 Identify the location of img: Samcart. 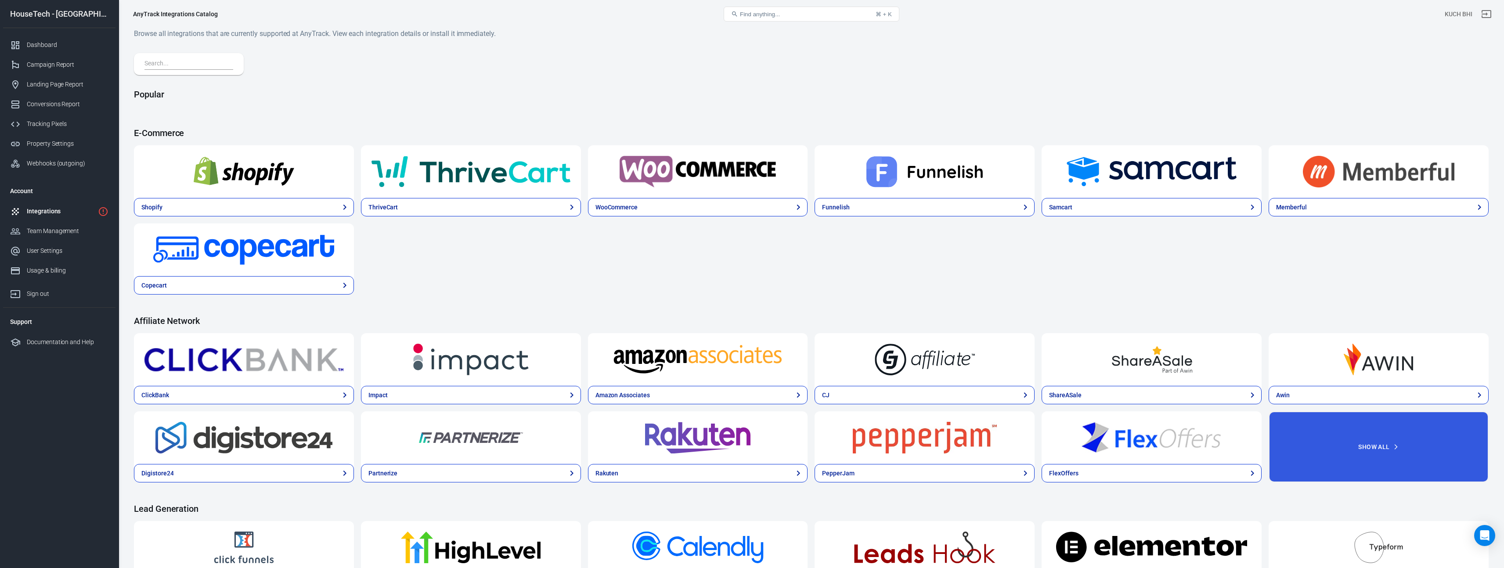
(1151, 172).